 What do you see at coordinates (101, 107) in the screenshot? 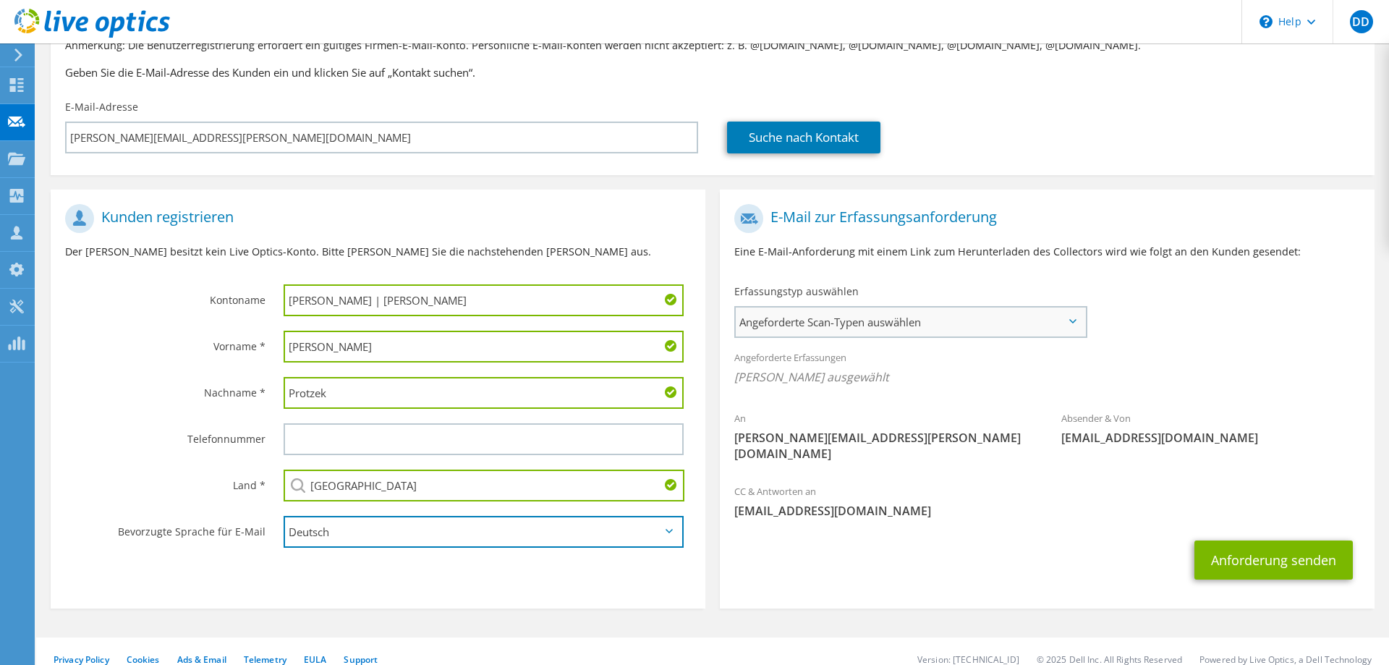
I see `label: E-Mail-Adresse` at bounding box center [101, 107].